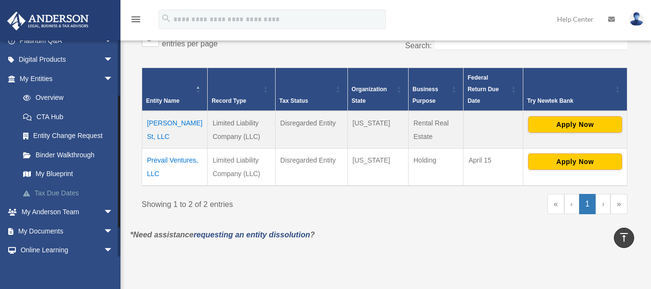 The height and width of the screenshot is (289, 651). Describe the element at coordinates (556, 204) in the screenshot. I see `a: First` at that location.